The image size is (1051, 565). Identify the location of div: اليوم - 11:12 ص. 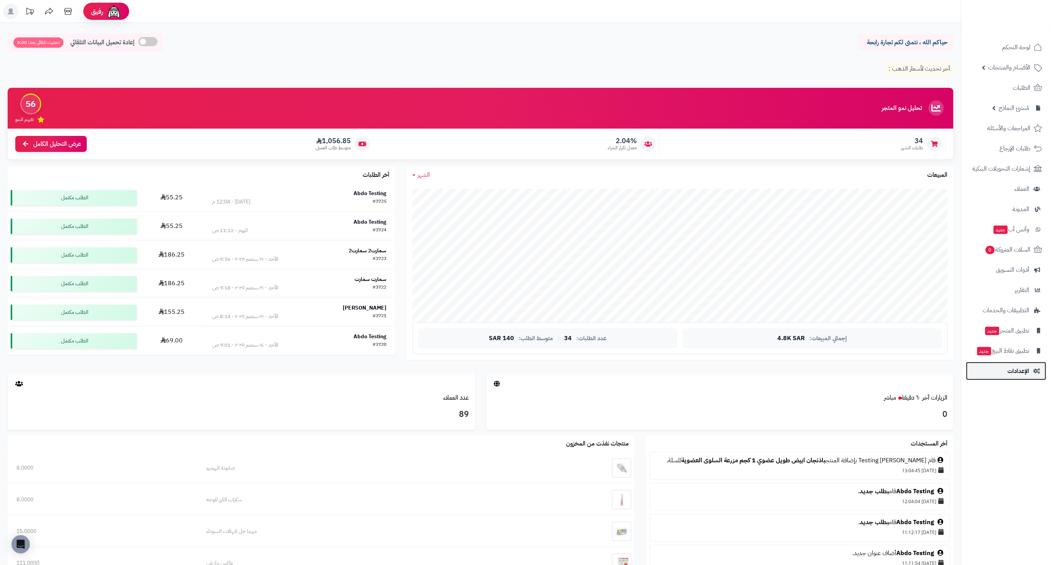
(230, 231).